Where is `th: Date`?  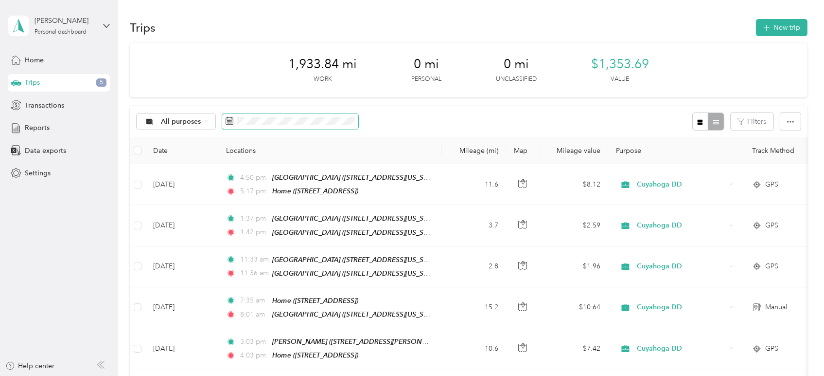 th: Date is located at coordinates (182, 150).